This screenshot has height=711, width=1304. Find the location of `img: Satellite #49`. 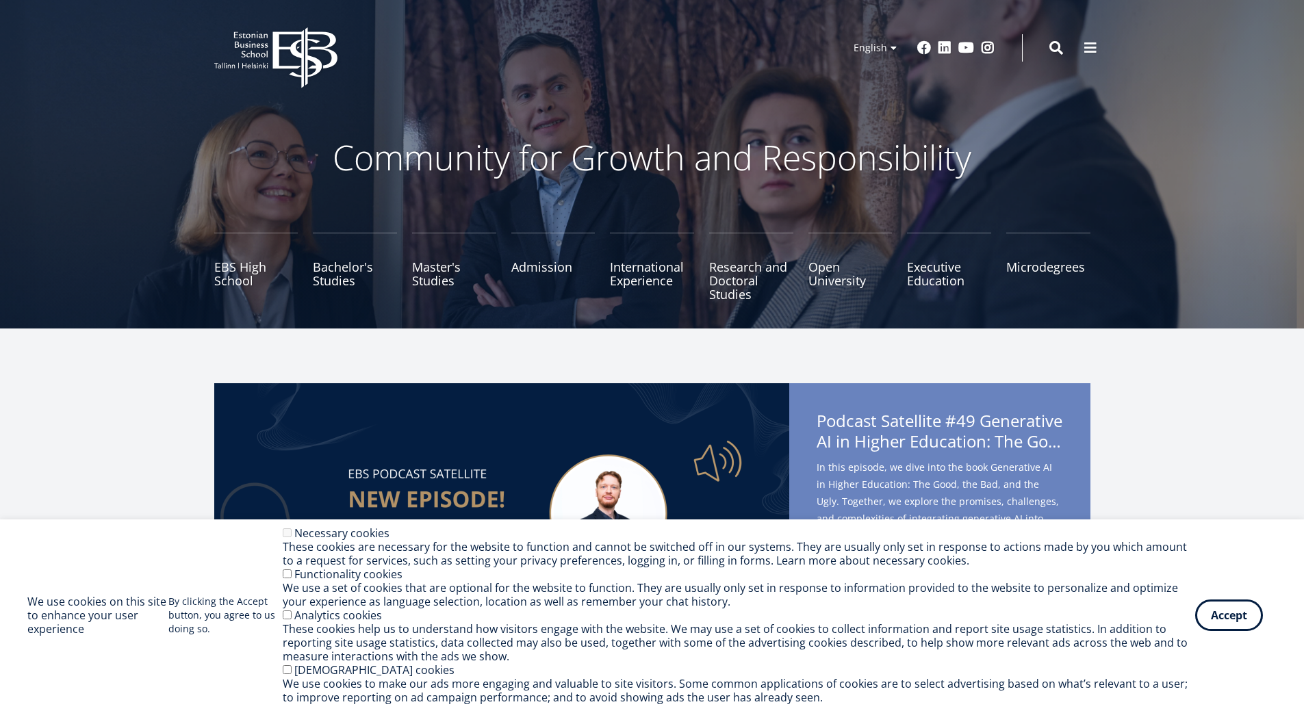

img: Satellite #49 is located at coordinates (502, 513).